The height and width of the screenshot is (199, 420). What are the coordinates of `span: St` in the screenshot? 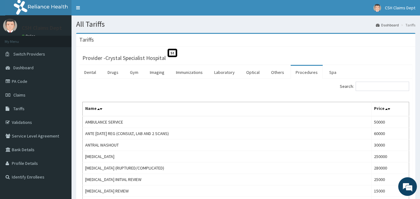 It's located at (172, 53).